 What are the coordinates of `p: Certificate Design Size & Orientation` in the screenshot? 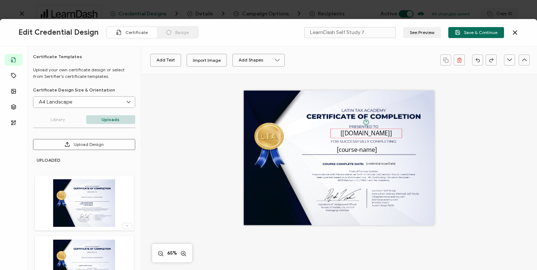 It's located at (84, 90).